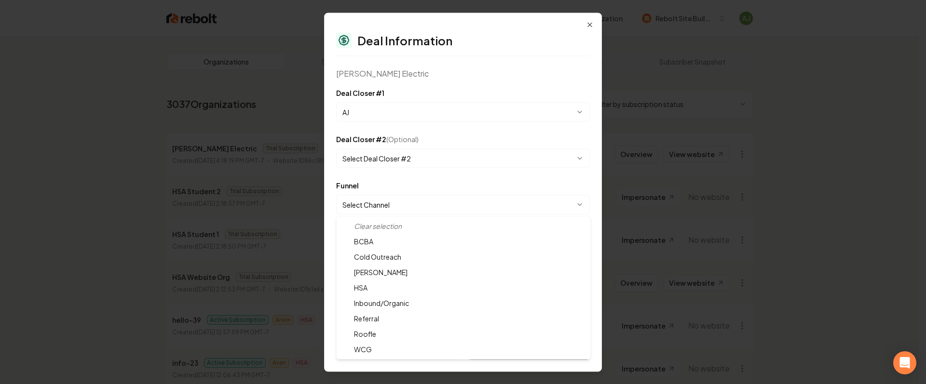 The image size is (926, 384). What do you see at coordinates (363, 350) in the screenshot?
I see `span: WCG` at bounding box center [363, 350].